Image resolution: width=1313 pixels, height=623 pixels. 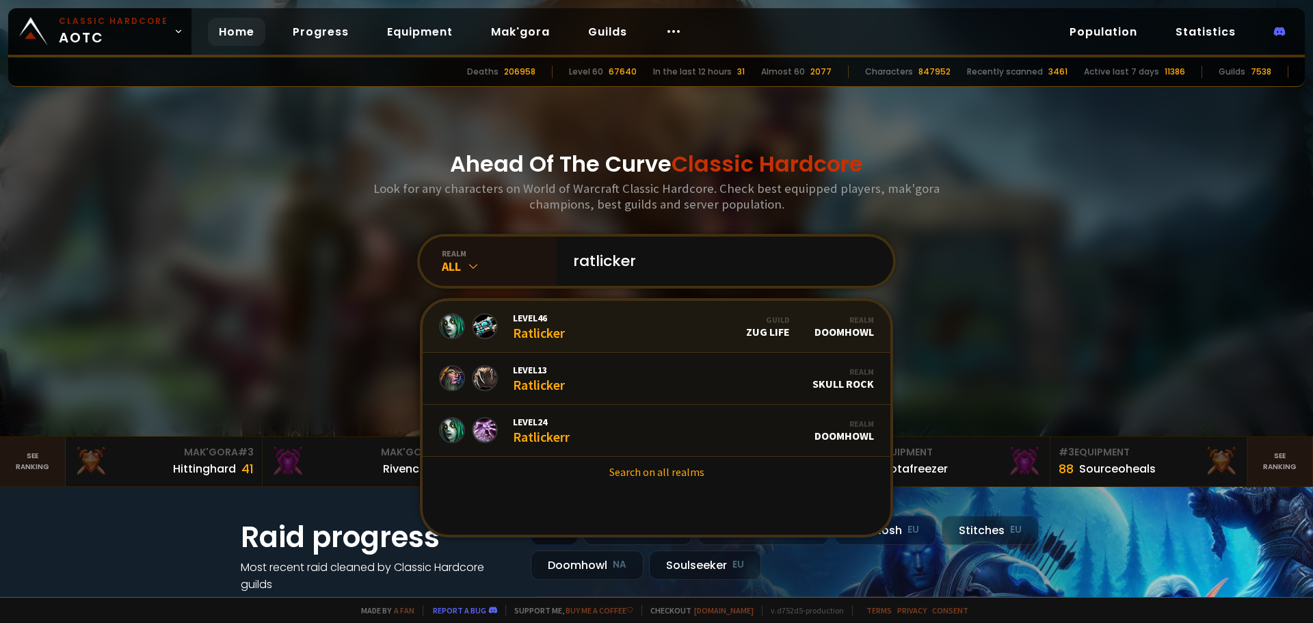 What do you see at coordinates (656, 164) in the screenshot?
I see `h1: Ahead Of The Curve` at bounding box center [656, 164].